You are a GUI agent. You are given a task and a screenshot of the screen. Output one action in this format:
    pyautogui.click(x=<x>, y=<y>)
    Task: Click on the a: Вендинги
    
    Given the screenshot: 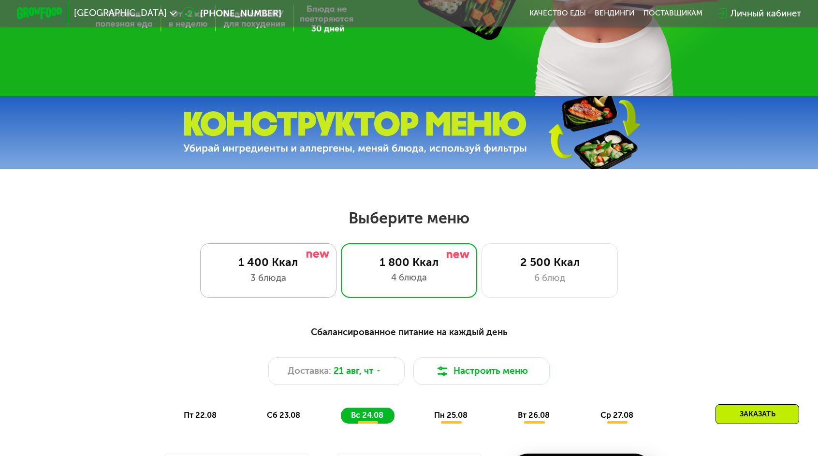 What is the action you would take?
    pyautogui.click(x=614, y=13)
    